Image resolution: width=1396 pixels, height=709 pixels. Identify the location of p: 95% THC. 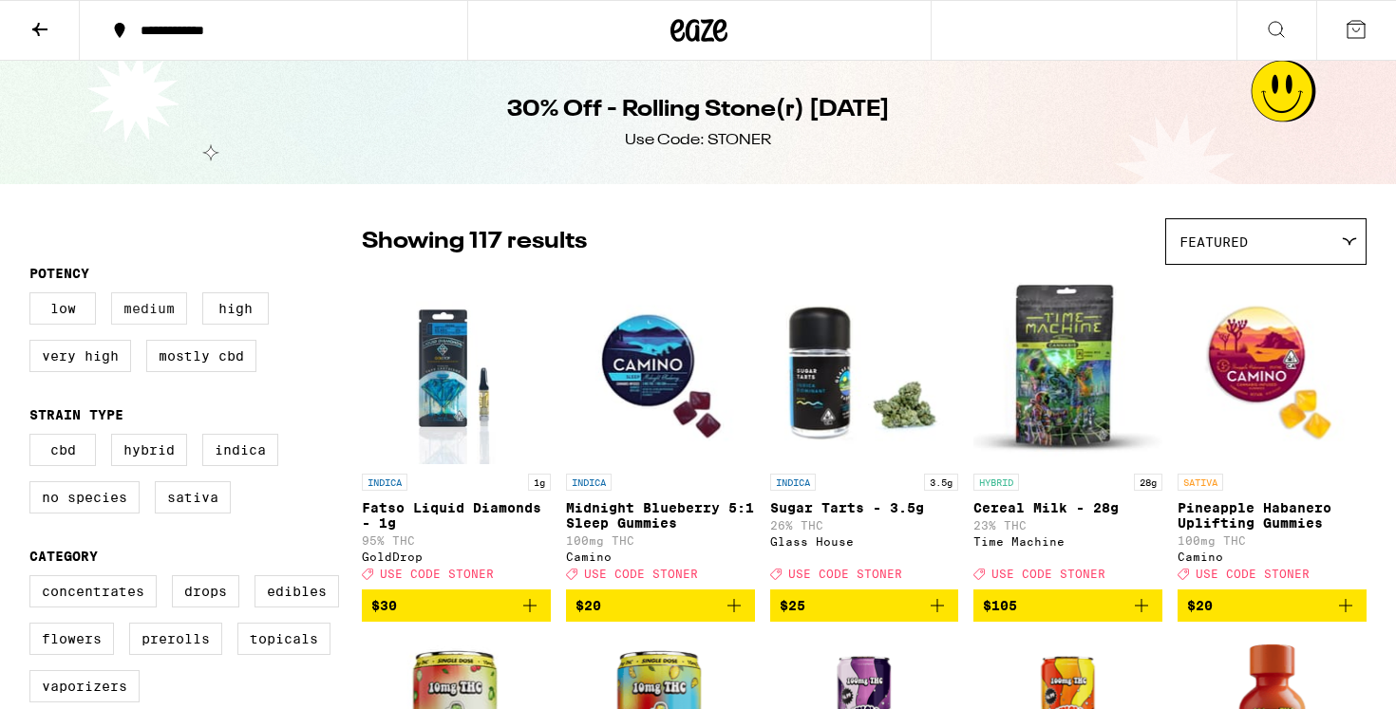
(456, 540).